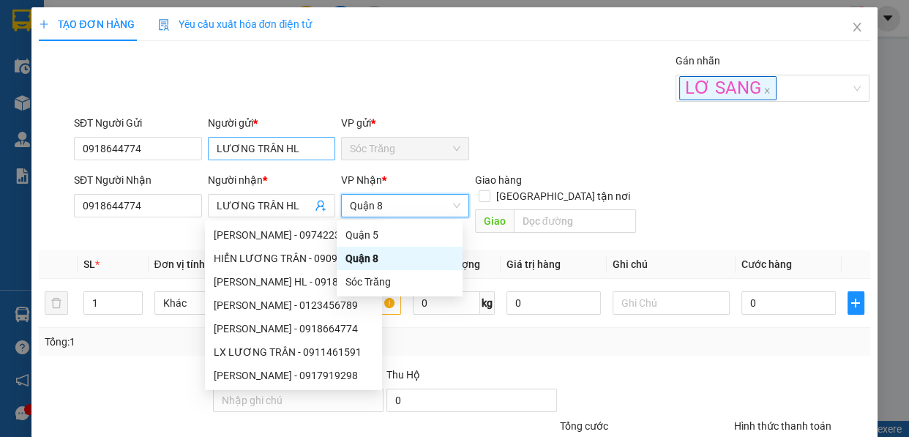 The width and height of the screenshot is (909, 437). I want to click on div: SĐT Người Gửi, so click(138, 123).